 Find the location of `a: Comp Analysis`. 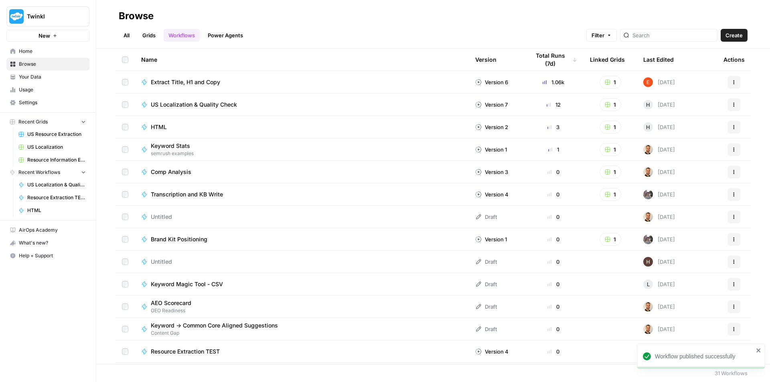

a: Comp Analysis is located at coordinates (302, 172).